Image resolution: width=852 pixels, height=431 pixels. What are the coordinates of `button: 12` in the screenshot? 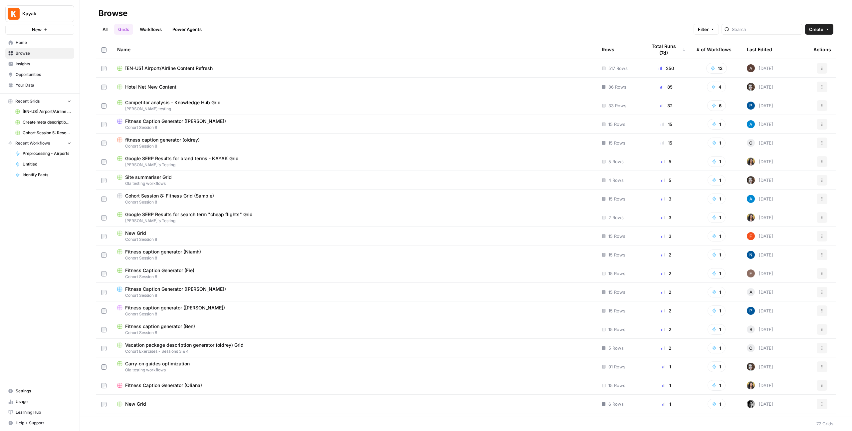 It's located at (716, 68).